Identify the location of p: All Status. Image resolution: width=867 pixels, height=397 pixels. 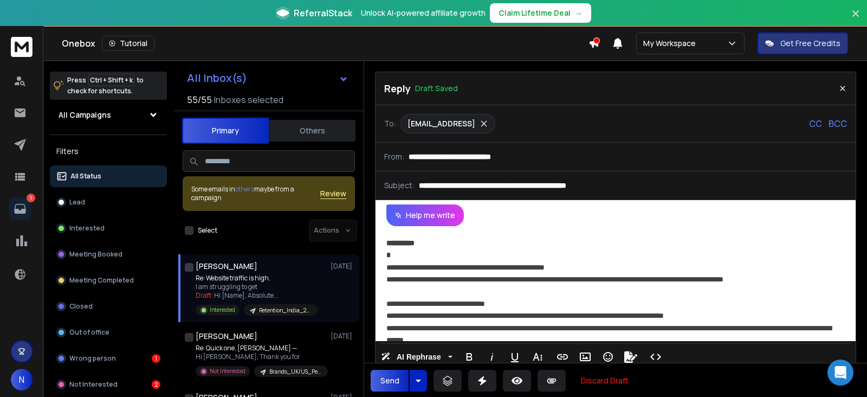
(86, 176).